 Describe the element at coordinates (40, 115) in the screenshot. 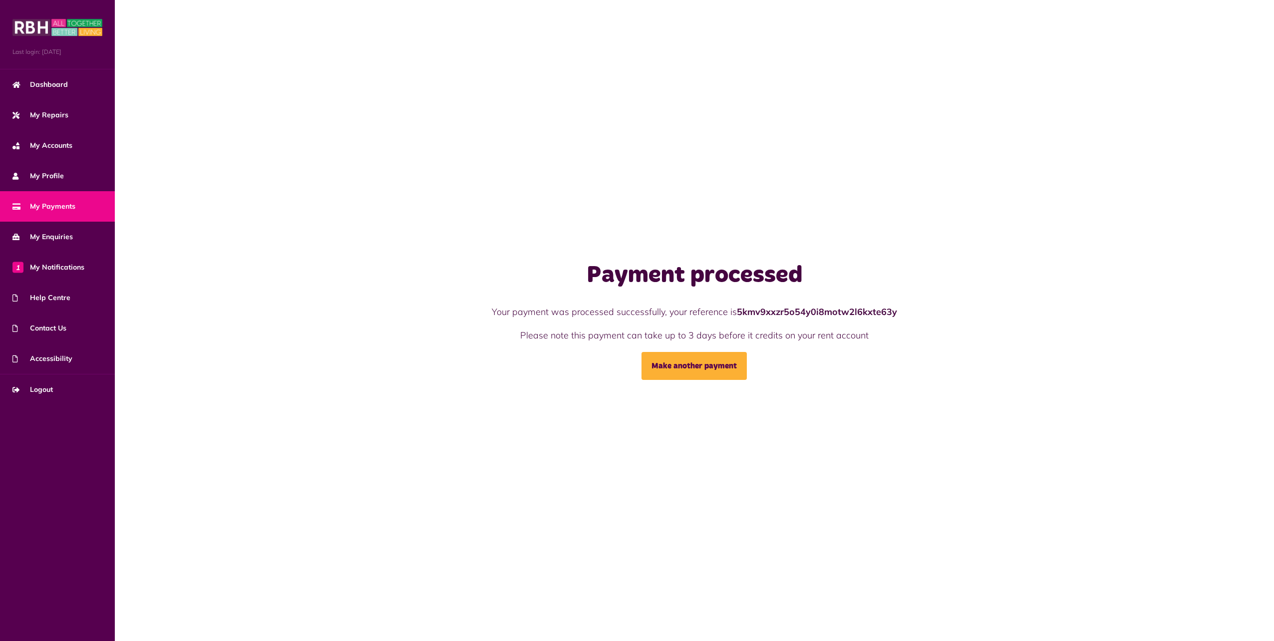

I see `span: My Repairs` at that location.